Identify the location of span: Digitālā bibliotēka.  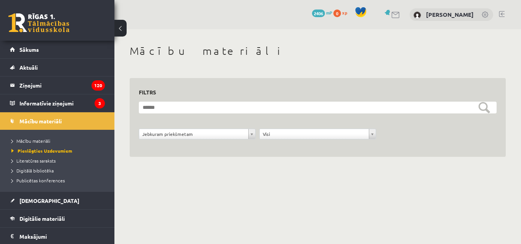
(32, 171).